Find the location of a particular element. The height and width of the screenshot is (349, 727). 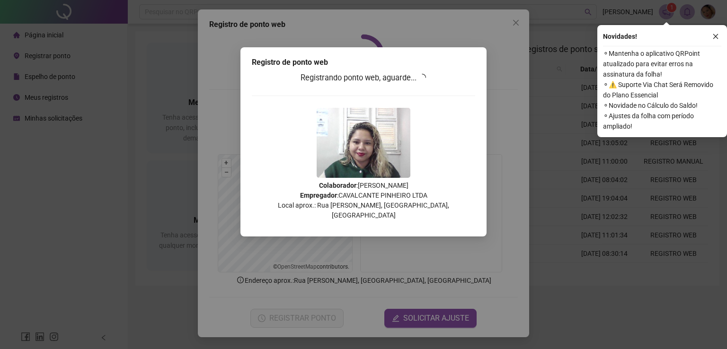

span: loading is located at coordinates (422, 78).